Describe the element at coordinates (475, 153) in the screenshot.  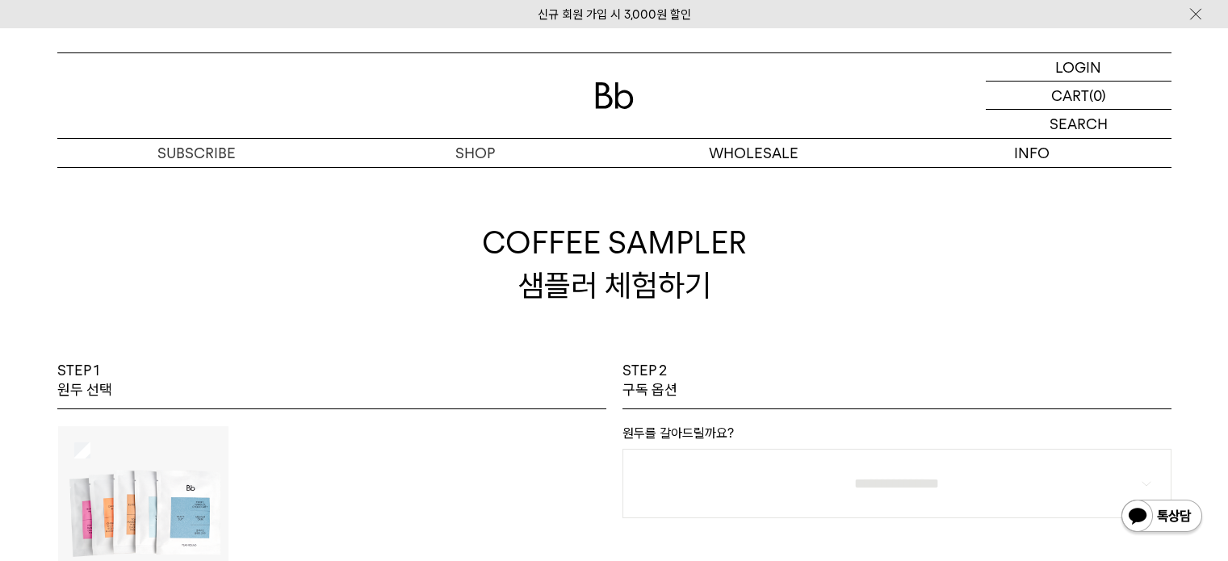
I see `a: SHOP` at that location.